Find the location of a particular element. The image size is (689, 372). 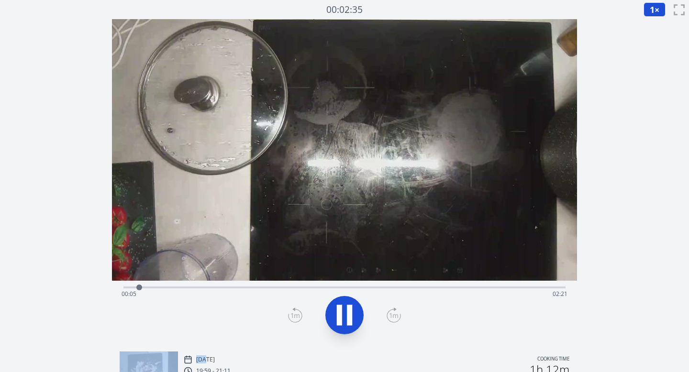

p: Cooking time is located at coordinates (553, 360).